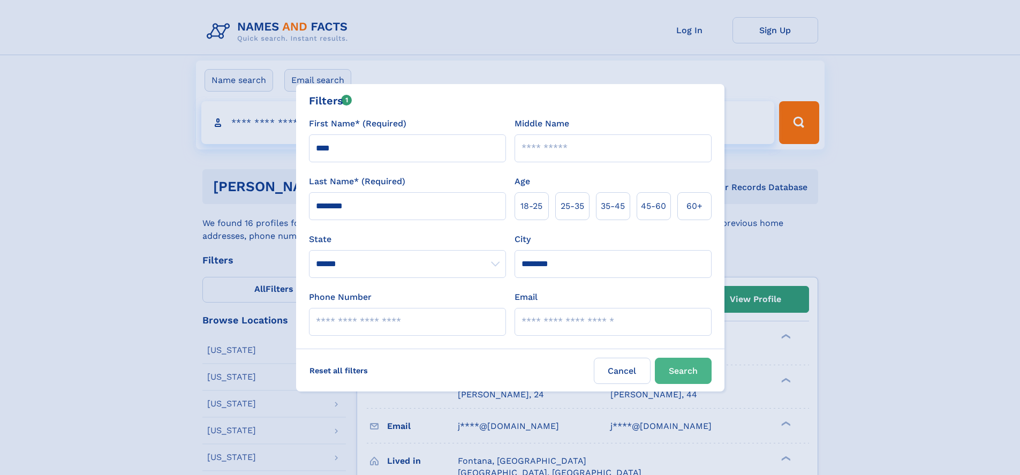 This screenshot has height=475, width=1020. Describe the element at coordinates (522, 239) in the screenshot. I see `label: City` at that location.